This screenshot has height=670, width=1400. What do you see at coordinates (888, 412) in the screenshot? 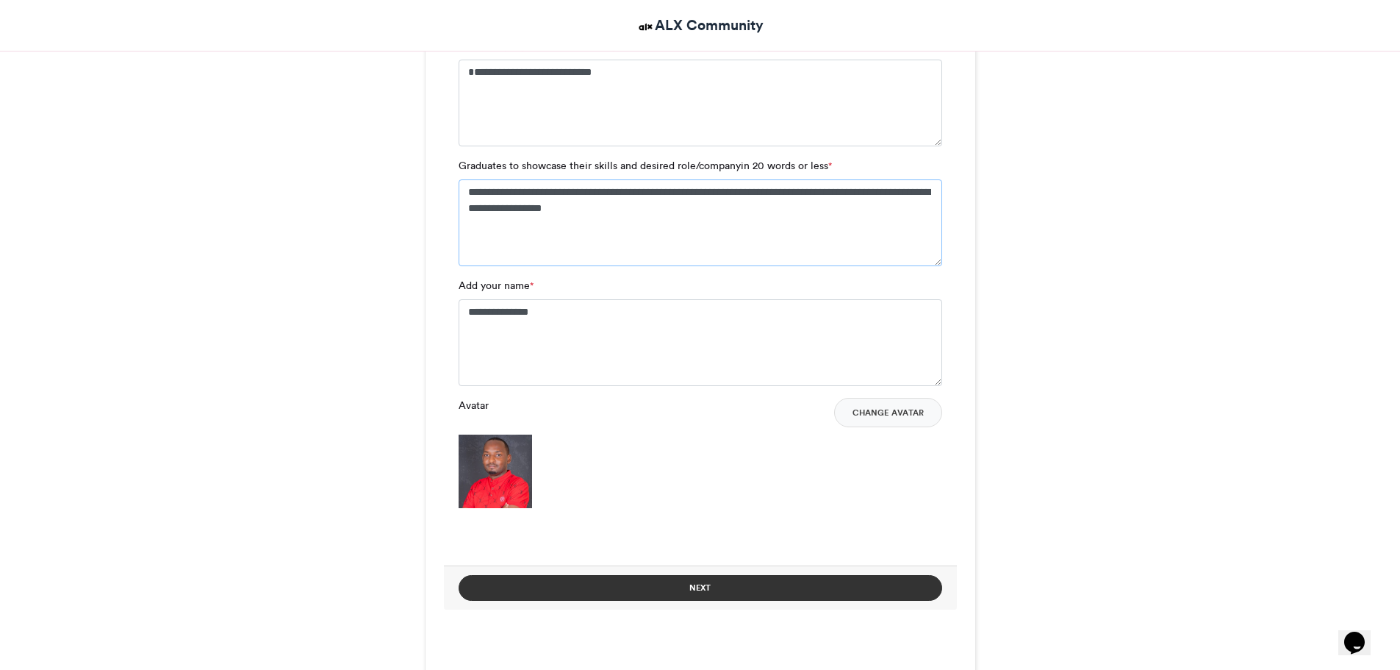
I see `button: Change Avatar` at bounding box center [888, 412].